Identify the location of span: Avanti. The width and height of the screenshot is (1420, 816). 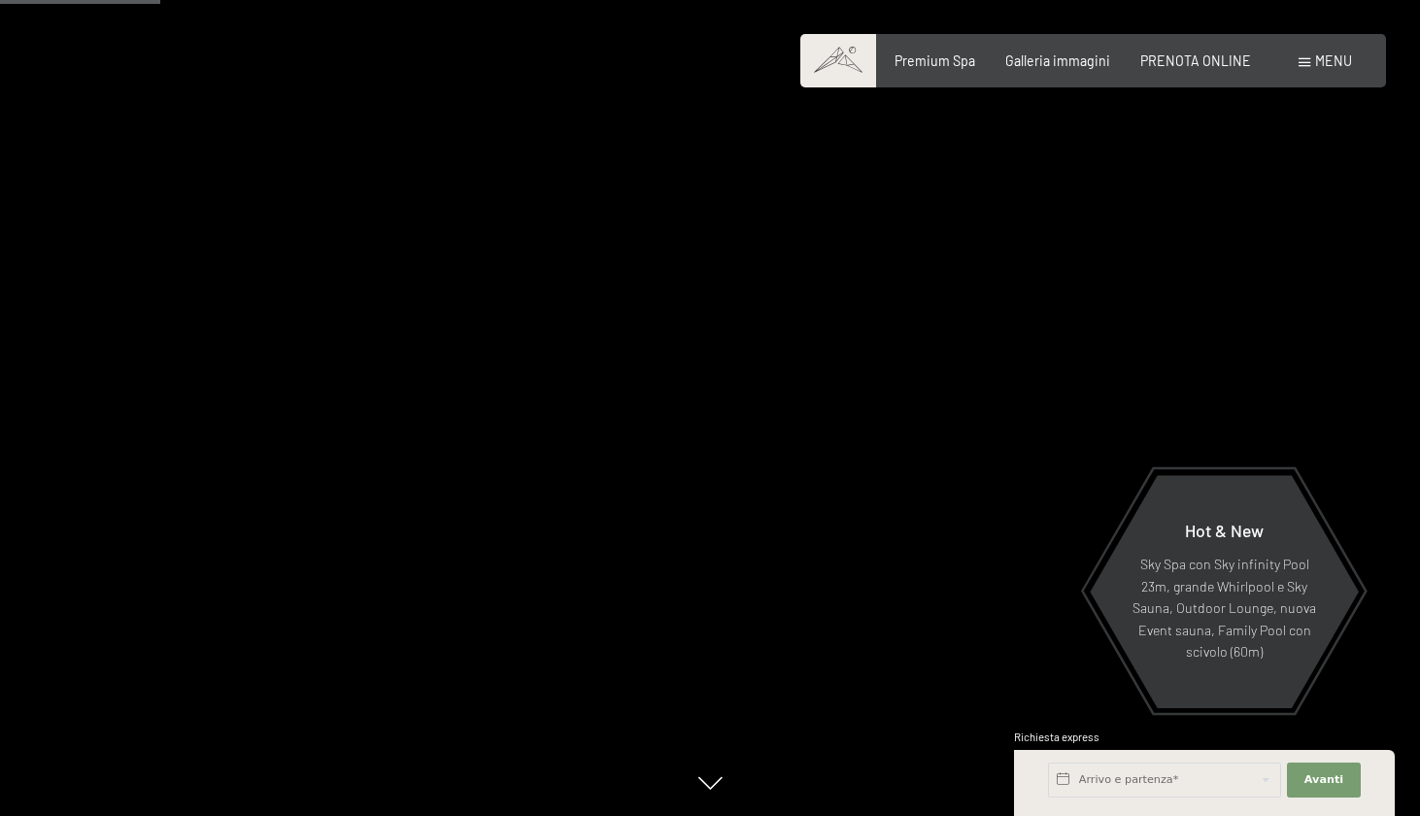
(1324, 780).